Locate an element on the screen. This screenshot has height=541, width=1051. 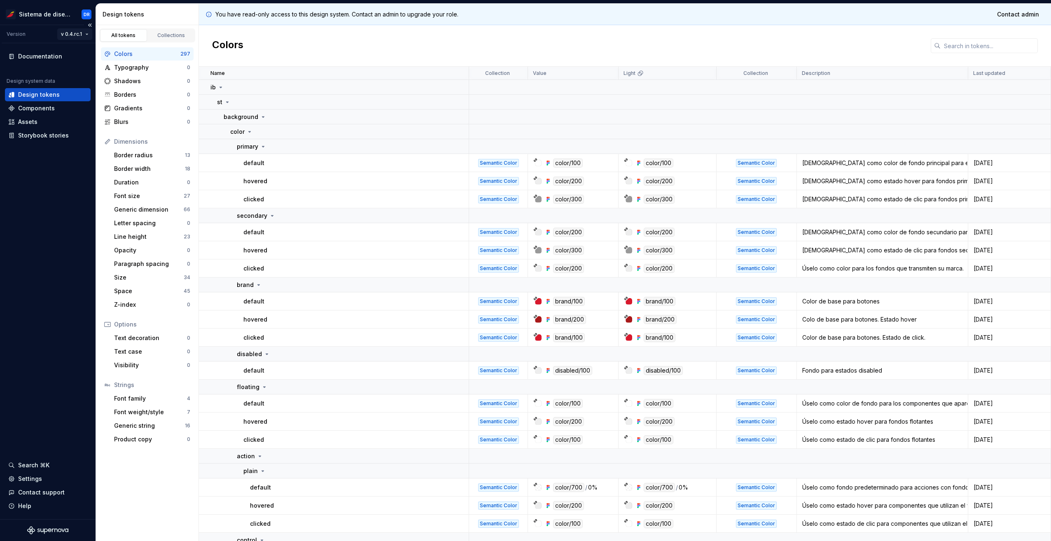
div: Úselo como estado hover para fondos flotantes is located at coordinates (883, 422).